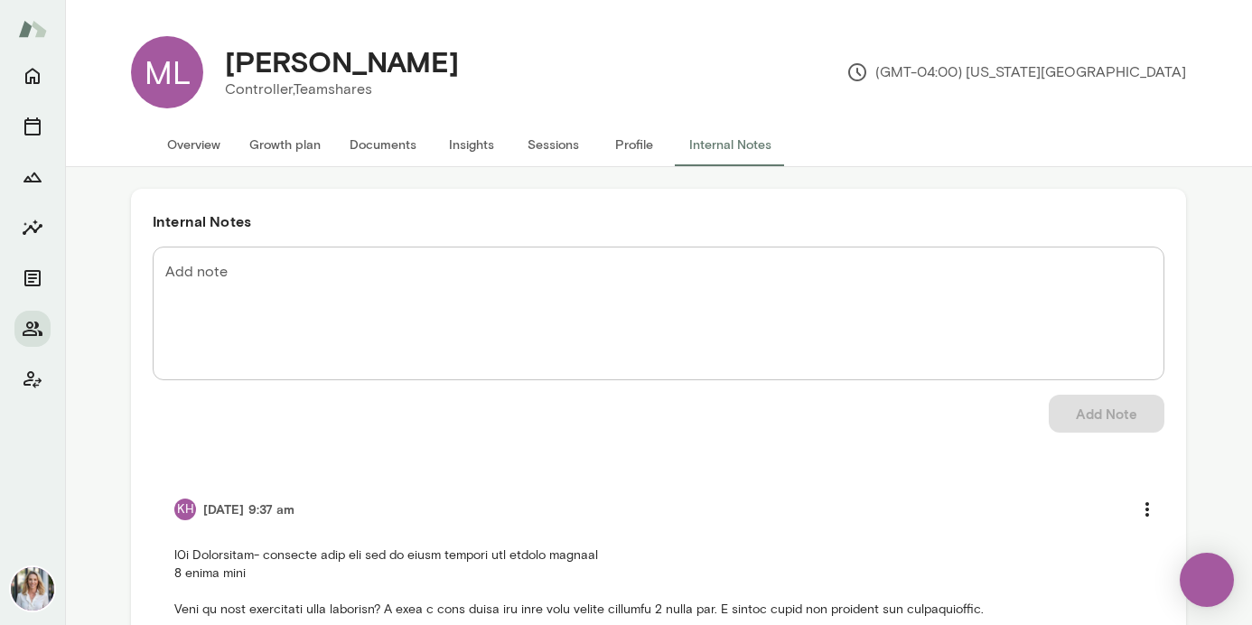 This screenshot has height=625, width=1252. Describe the element at coordinates (33, 589) in the screenshot. I see `img: Jennifer Palazzo` at that location.